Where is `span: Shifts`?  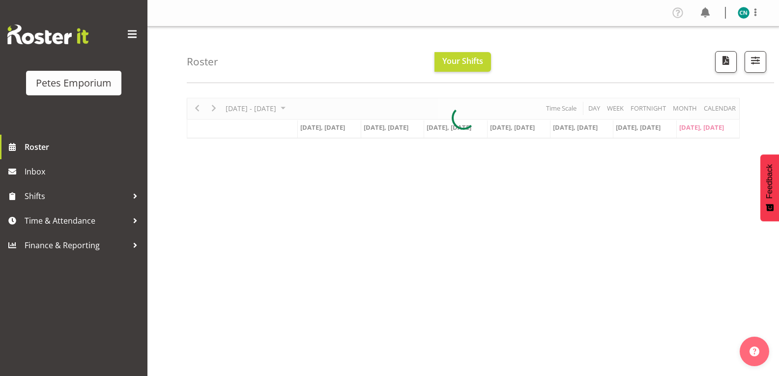 span: Shifts is located at coordinates (76, 196).